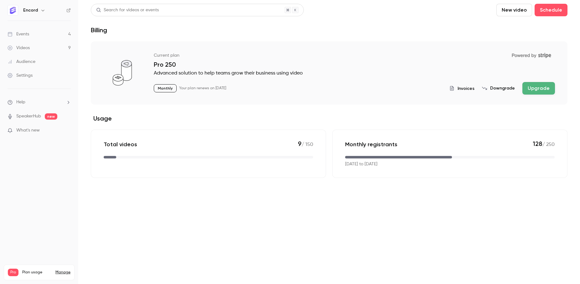 This screenshot has height=284, width=580. I want to click on img: Encord, so click(13, 10).